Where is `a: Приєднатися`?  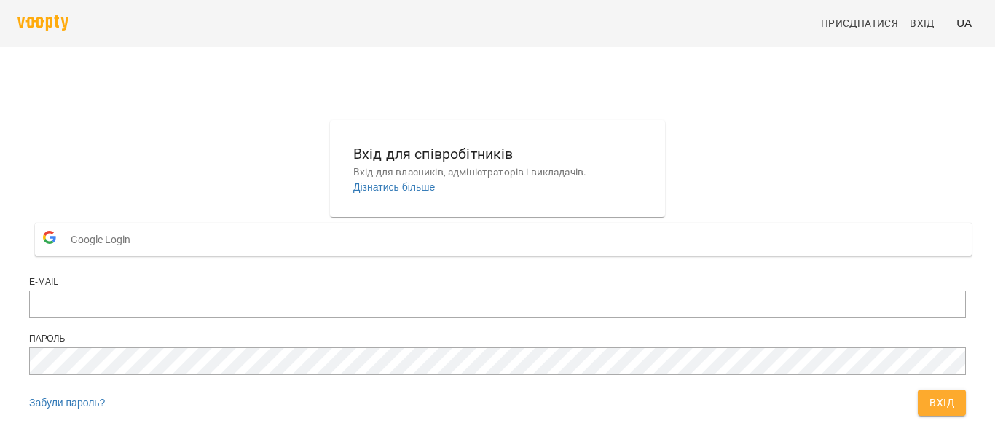 a: Приєднатися is located at coordinates (859, 23).